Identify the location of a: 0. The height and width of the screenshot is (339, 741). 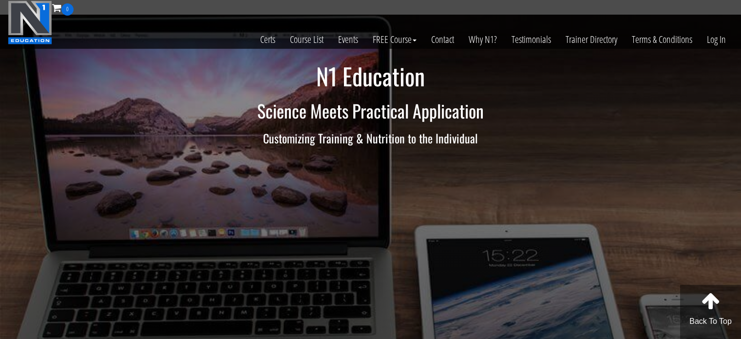
(63, 7).